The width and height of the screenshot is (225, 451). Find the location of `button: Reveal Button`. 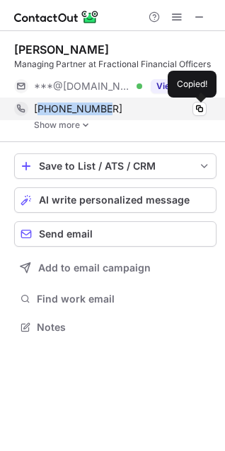

button: Reveal Button is located at coordinates (178, 86).